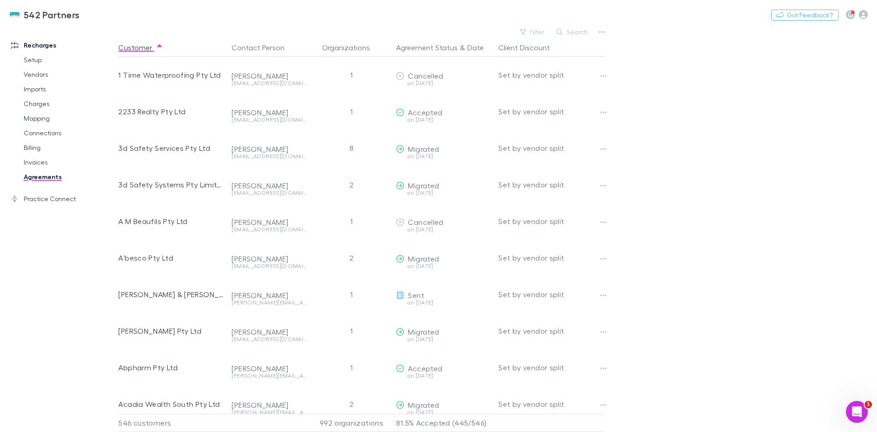  What do you see at coordinates (171, 111) in the screenshot?
I see `div: 2233 Realty Pty Ltd` at bounding box center [171, 111].